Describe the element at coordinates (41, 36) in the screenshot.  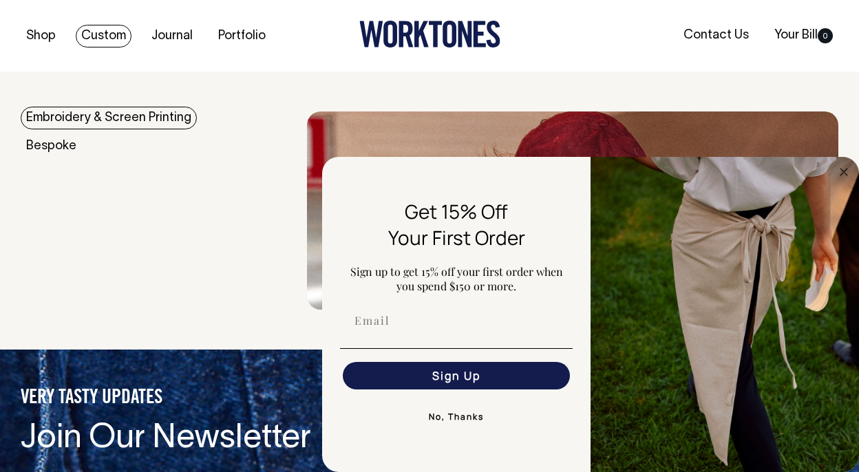
I see `a: Shop` at that location.